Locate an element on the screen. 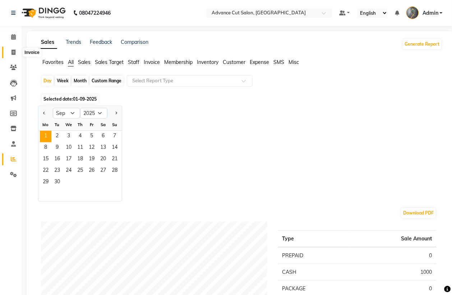  div: Friday, September 12, 2025 is located at coordinates (92, 148).